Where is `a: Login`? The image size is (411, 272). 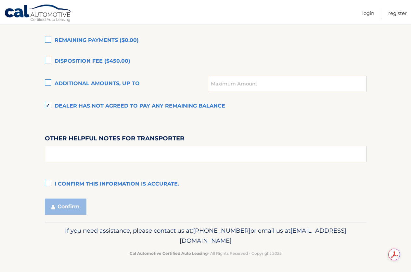
a: Login is located at coordinates (368, 13).